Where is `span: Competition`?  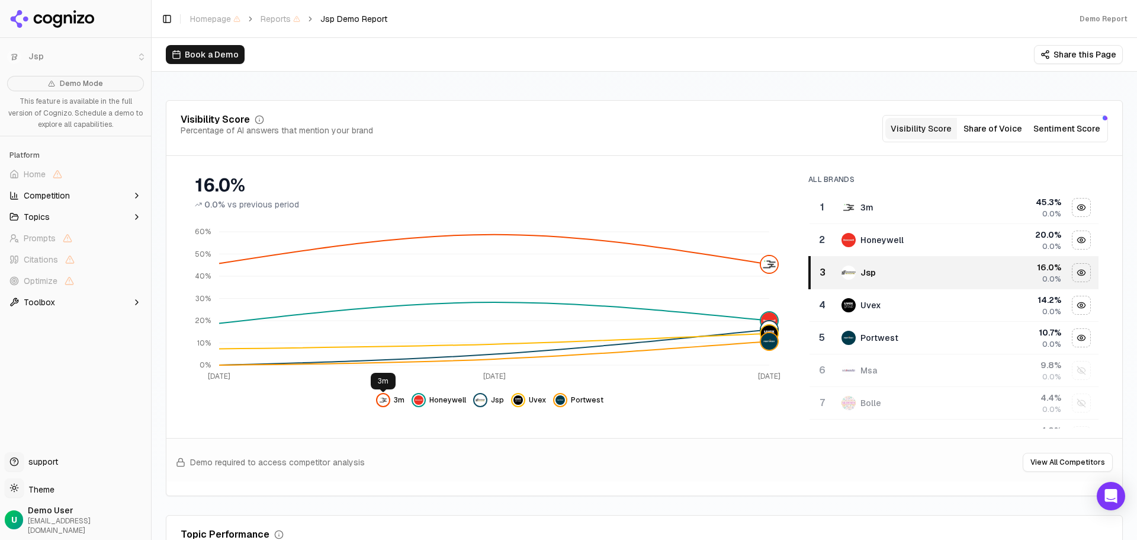 span: Competition is located at coordinates (47, 195).